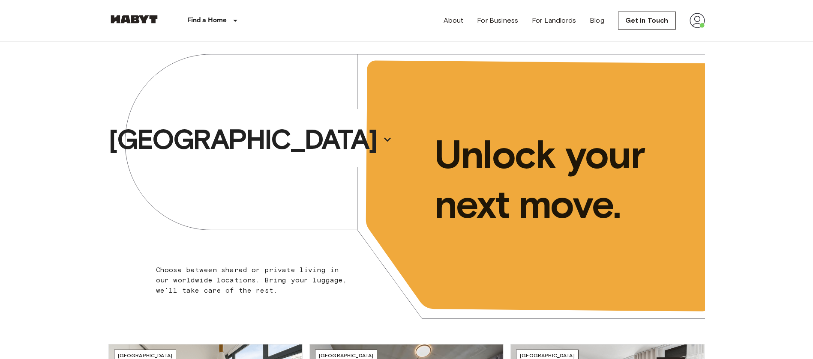  I want to click on a: For Landlords, so click(553, 21).